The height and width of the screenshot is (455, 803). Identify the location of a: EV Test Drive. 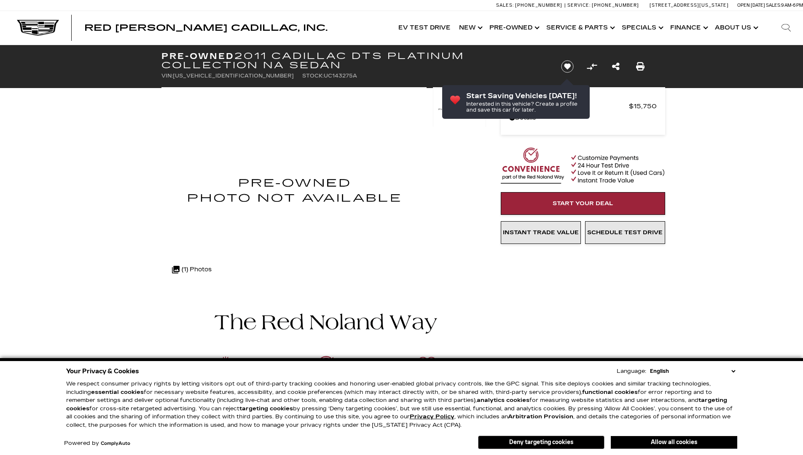
(425, 28).